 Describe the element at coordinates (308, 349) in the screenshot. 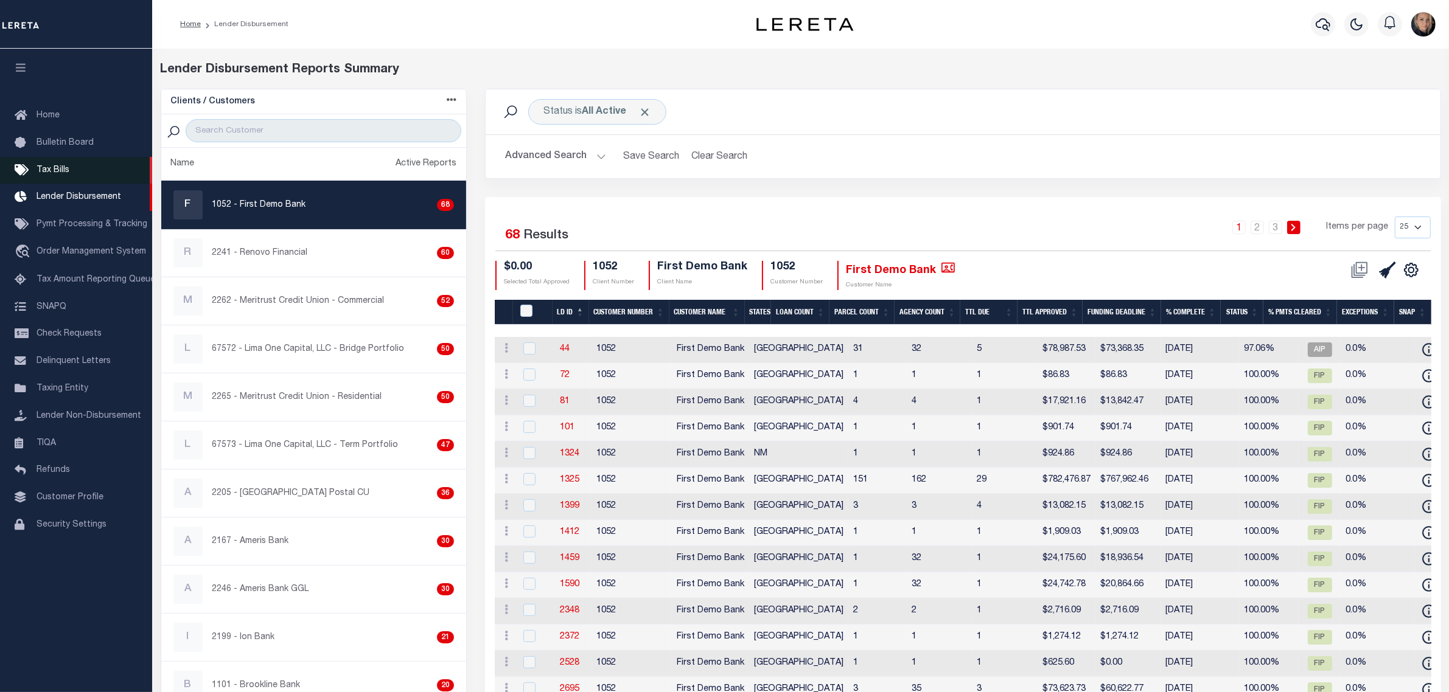

I see `p: 67572 - Lima One Capital, LLC - Bridge Portfolio` at that location.